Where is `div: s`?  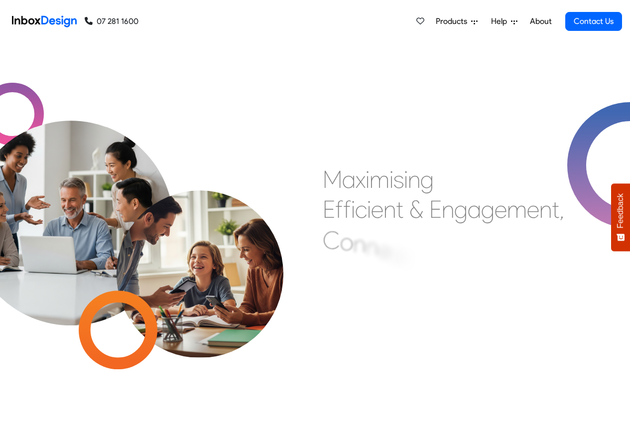 div: s is located at coordinates (399, 179).